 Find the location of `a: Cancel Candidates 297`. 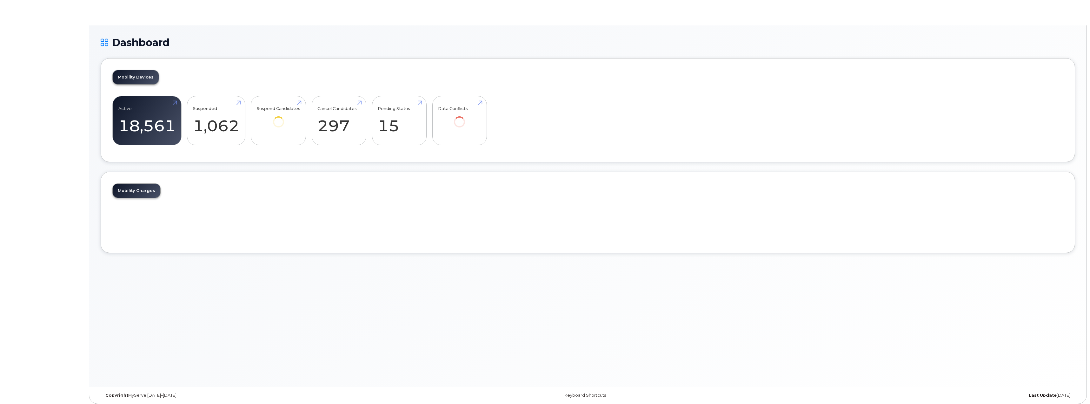

a: Cancel Candidates 297 is located at coordinates (339, 121).